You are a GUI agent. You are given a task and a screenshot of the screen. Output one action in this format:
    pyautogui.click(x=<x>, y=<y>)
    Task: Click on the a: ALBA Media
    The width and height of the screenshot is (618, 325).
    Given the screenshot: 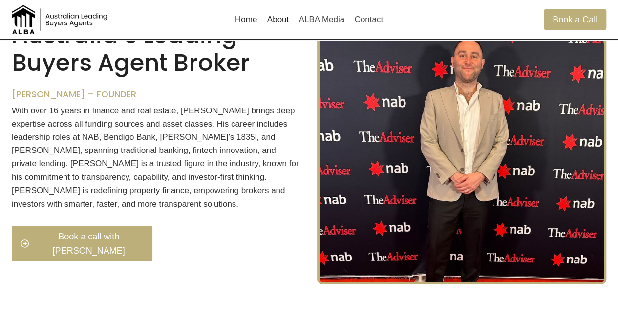 What is the action you would take?
    pyautogui.click(x=321, y=20)
    